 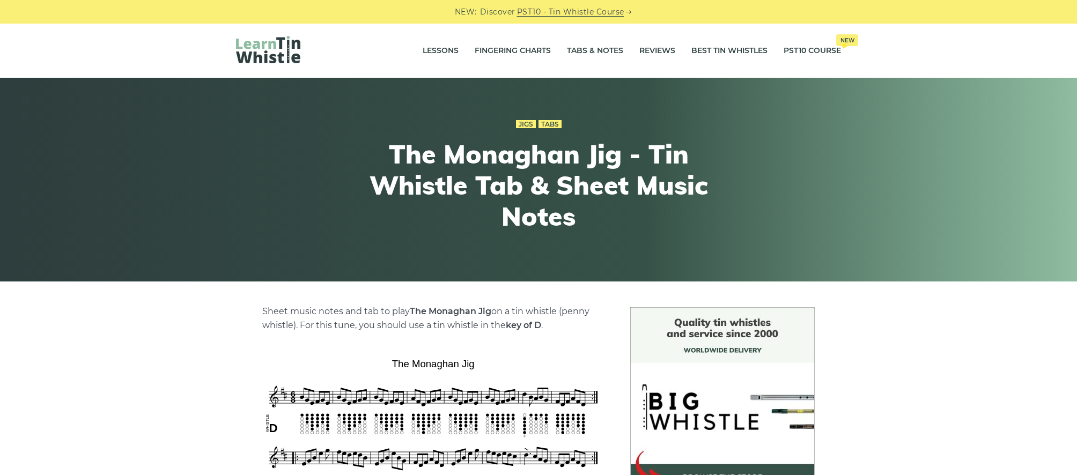 What do you see at coordinates (657, 51) in the screenshot?
I see `a: Reviews` at bounding box center [657, 51].